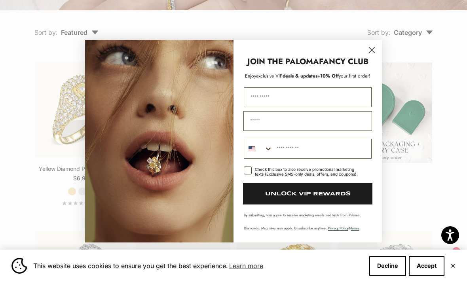 This screenshot has width=467, height=282. What do you see at coordinates (307, 97) in the screenshot?
I see `input: First Name` at bounding box center [307, 97].